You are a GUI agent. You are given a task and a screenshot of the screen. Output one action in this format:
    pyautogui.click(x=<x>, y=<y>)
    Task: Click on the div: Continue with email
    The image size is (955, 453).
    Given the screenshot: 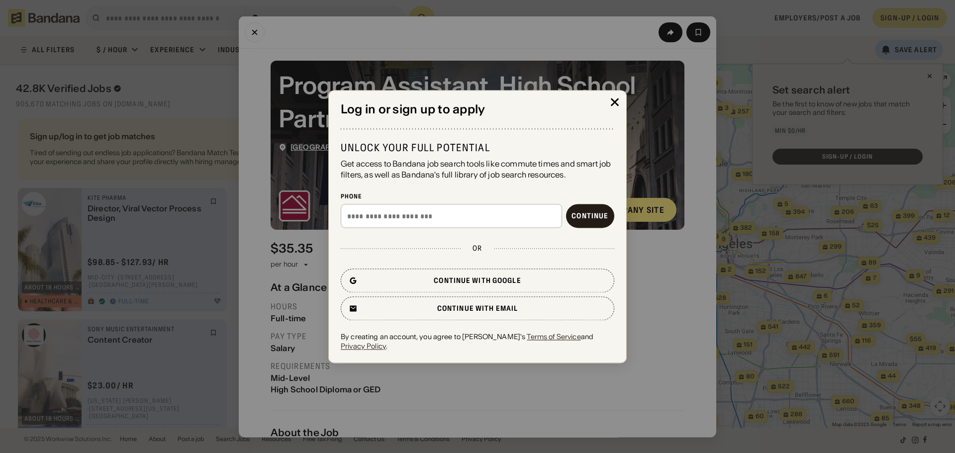 What is the action you would take?
    pyautogui.click(x=477, y=309)
    